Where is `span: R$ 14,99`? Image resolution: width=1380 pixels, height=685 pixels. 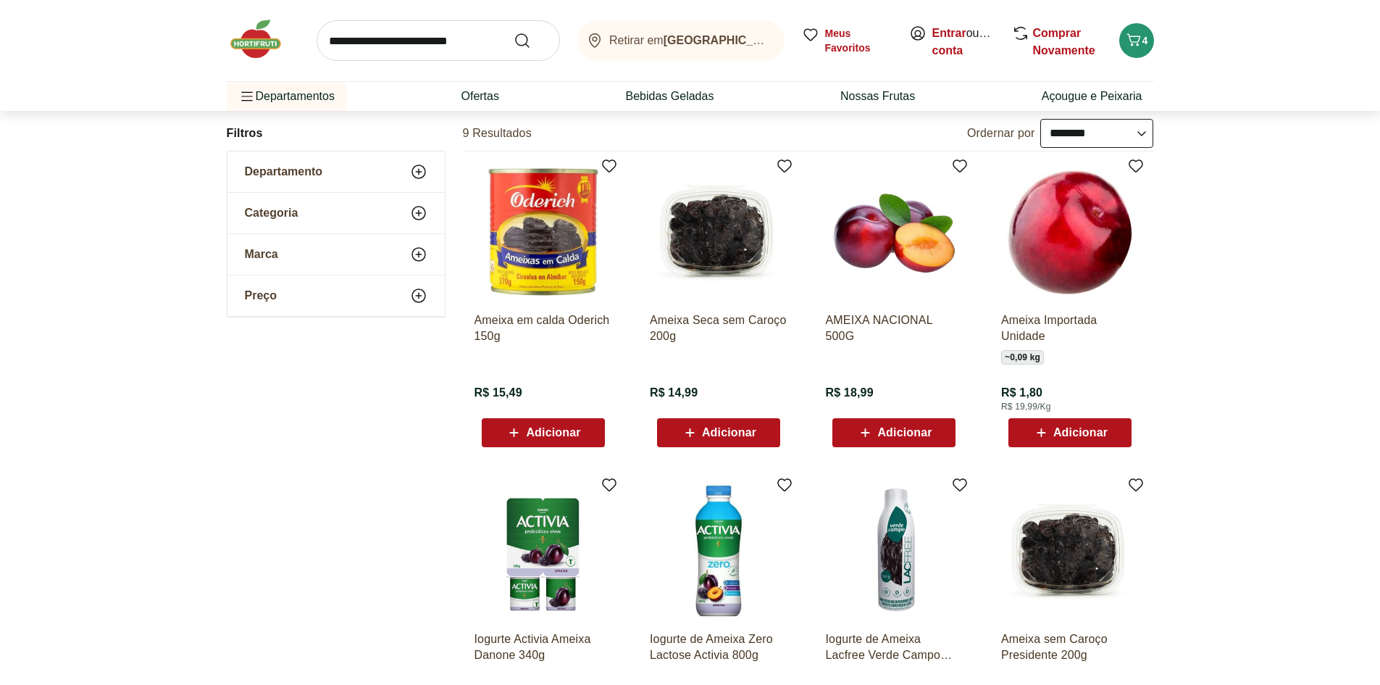
span: R$ 14,99 is located at coordinates (674, 393).